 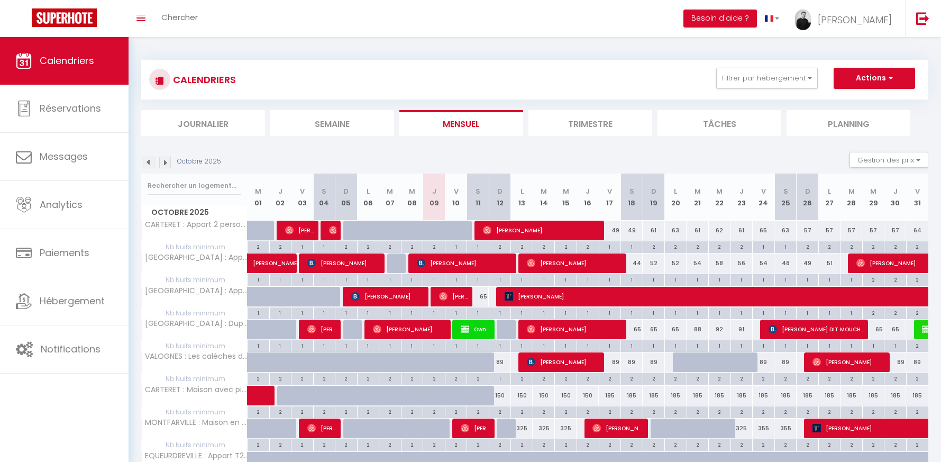 I want to click on div: 56, so click(x=742, y=263).